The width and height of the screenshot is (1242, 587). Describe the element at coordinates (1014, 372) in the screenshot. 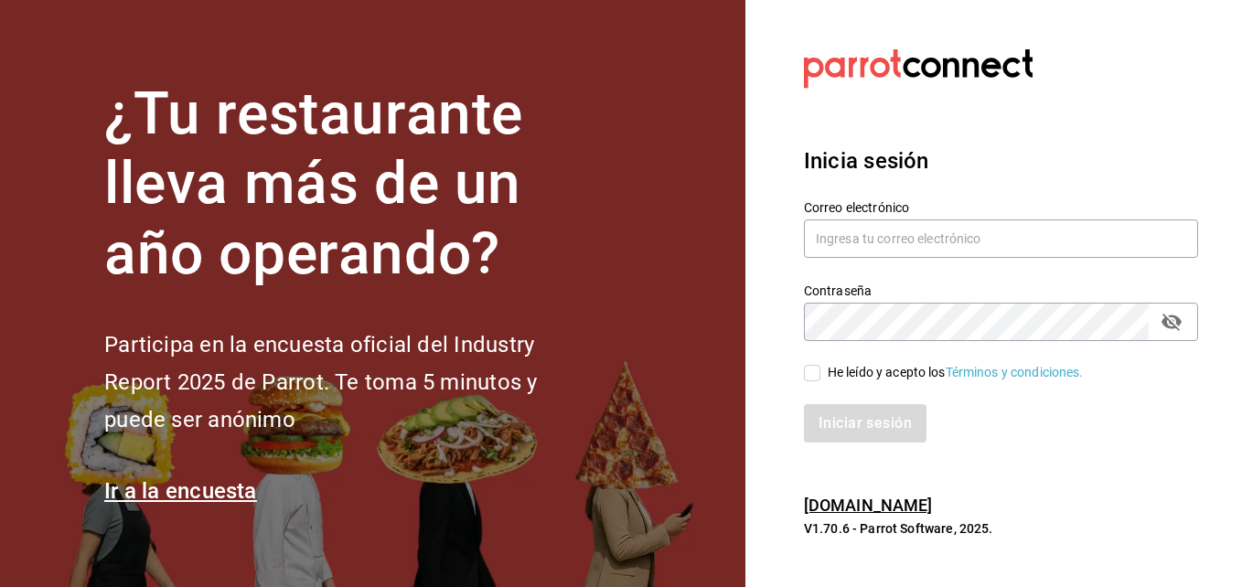

I see `a: Términos y condiciones.` at that location.